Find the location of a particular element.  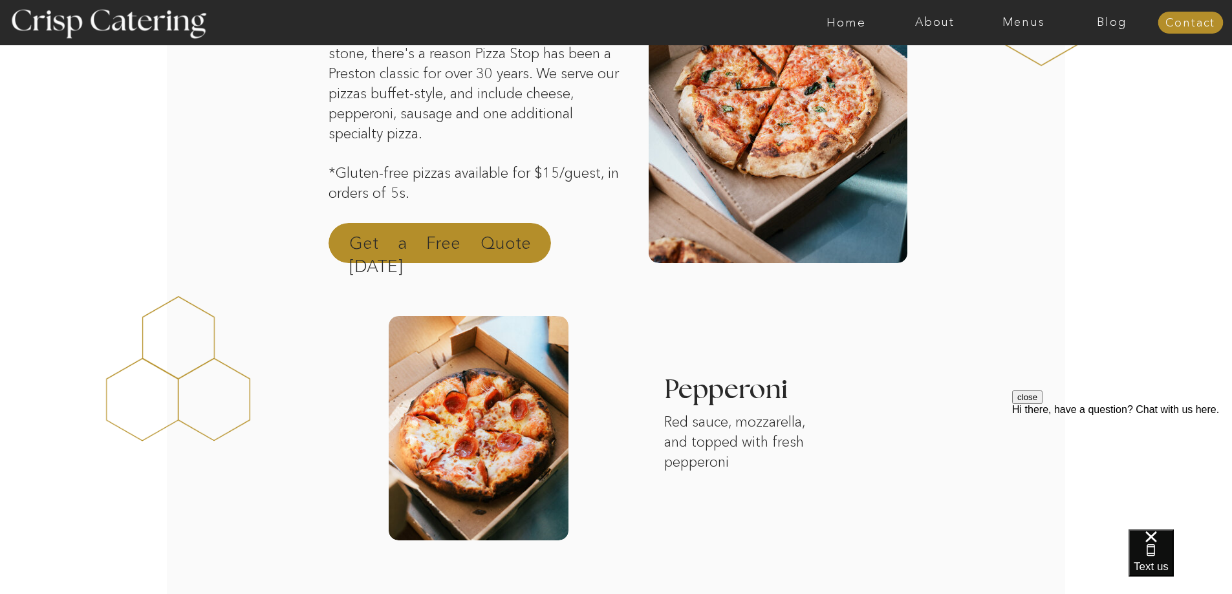

nav: Home is located at coordinates (846, 23).